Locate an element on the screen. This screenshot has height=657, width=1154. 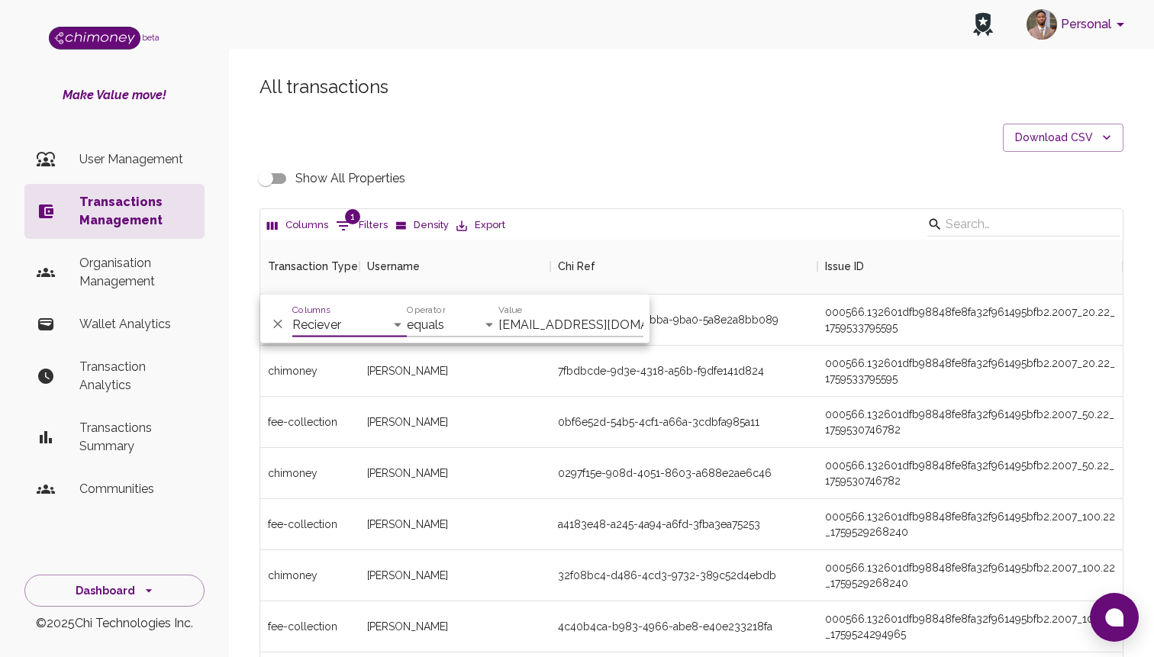
button: Show filters is located at coordinates (362, 226).